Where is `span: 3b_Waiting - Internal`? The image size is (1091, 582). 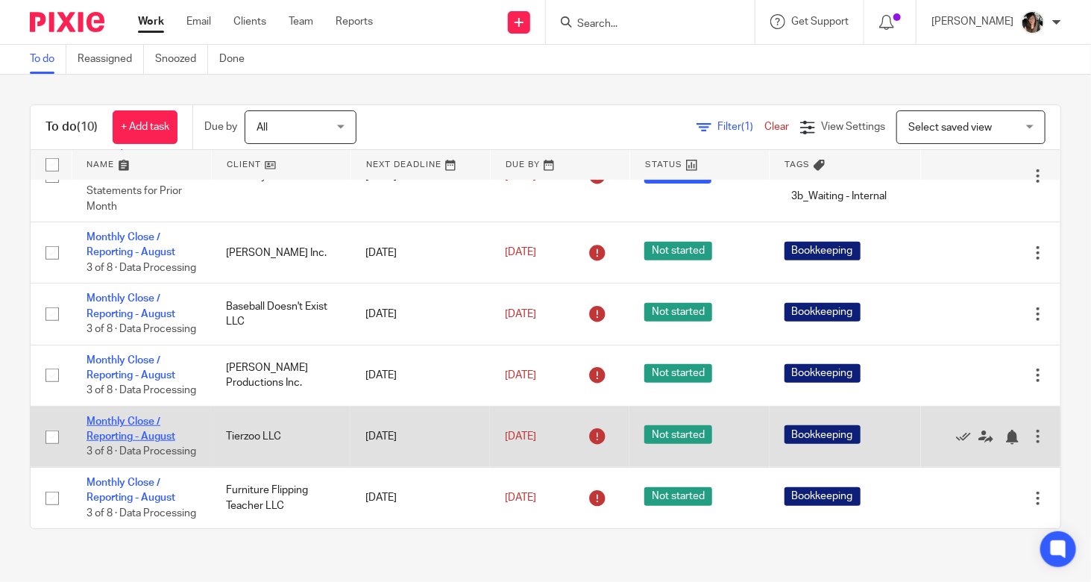 span: 3b_Waiting - Internal is located at coordinates (840, 196).